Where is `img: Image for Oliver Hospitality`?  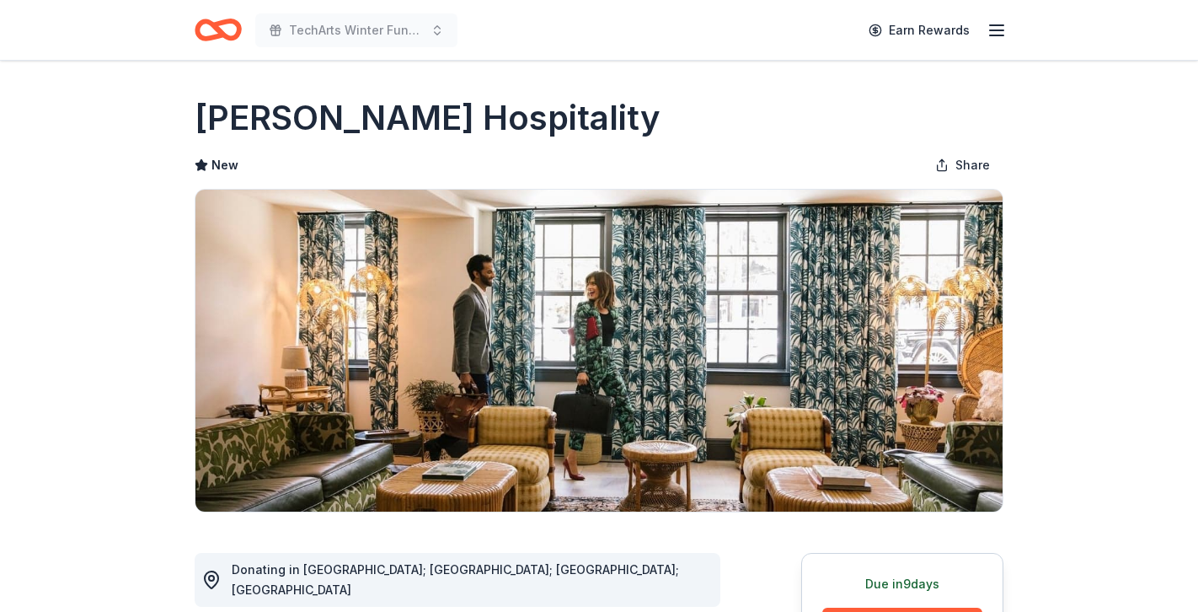 img: Image for Oliver Hospitality is located at coordinates (599, 351).